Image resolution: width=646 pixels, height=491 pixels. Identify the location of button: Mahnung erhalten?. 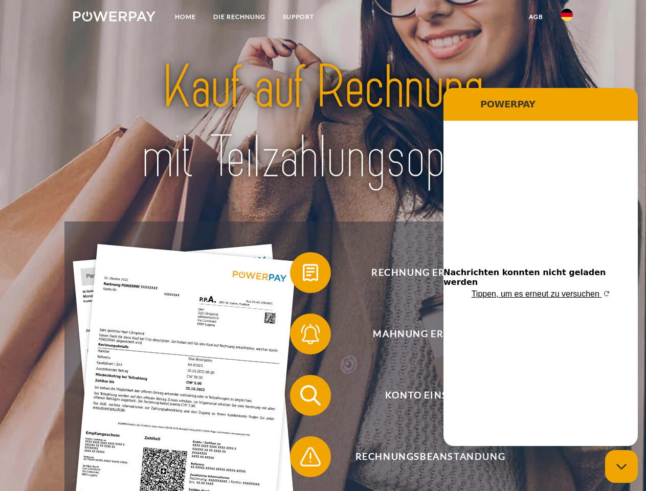
(423, 334).